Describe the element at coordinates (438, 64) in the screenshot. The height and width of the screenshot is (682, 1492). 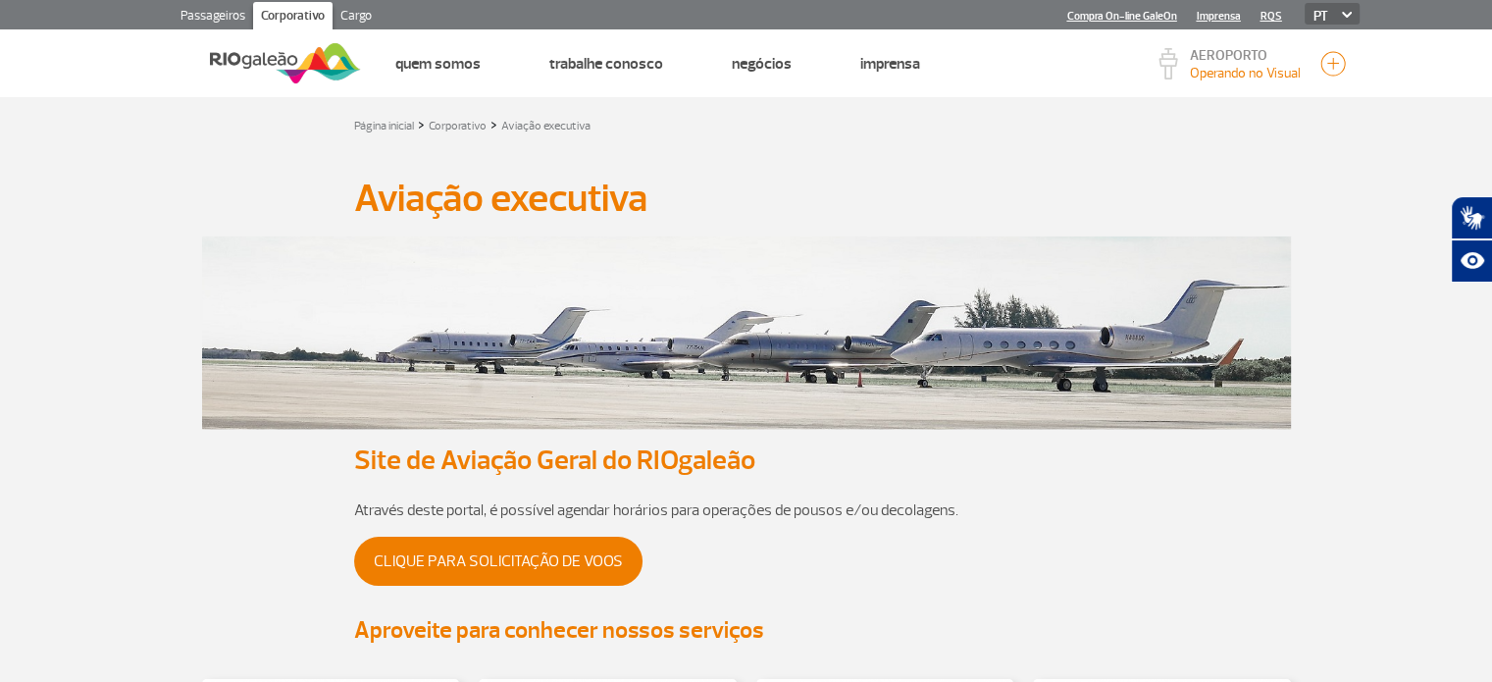
I see `a: Quem Somos` at that location.